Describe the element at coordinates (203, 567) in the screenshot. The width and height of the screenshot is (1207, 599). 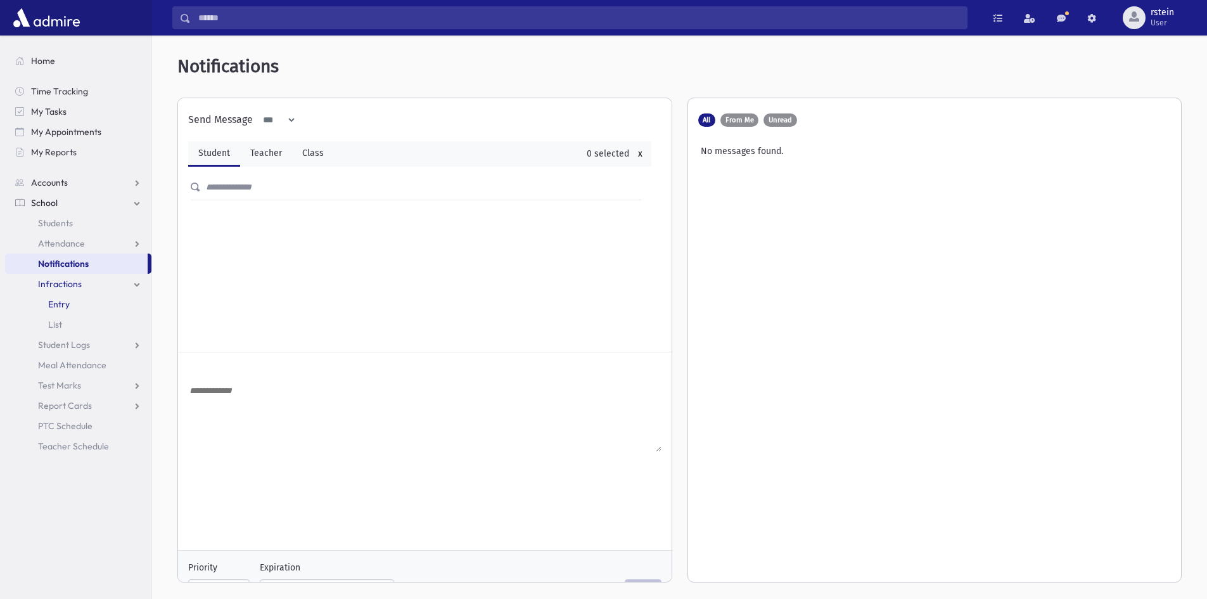
I see `label: Priority` at that location.